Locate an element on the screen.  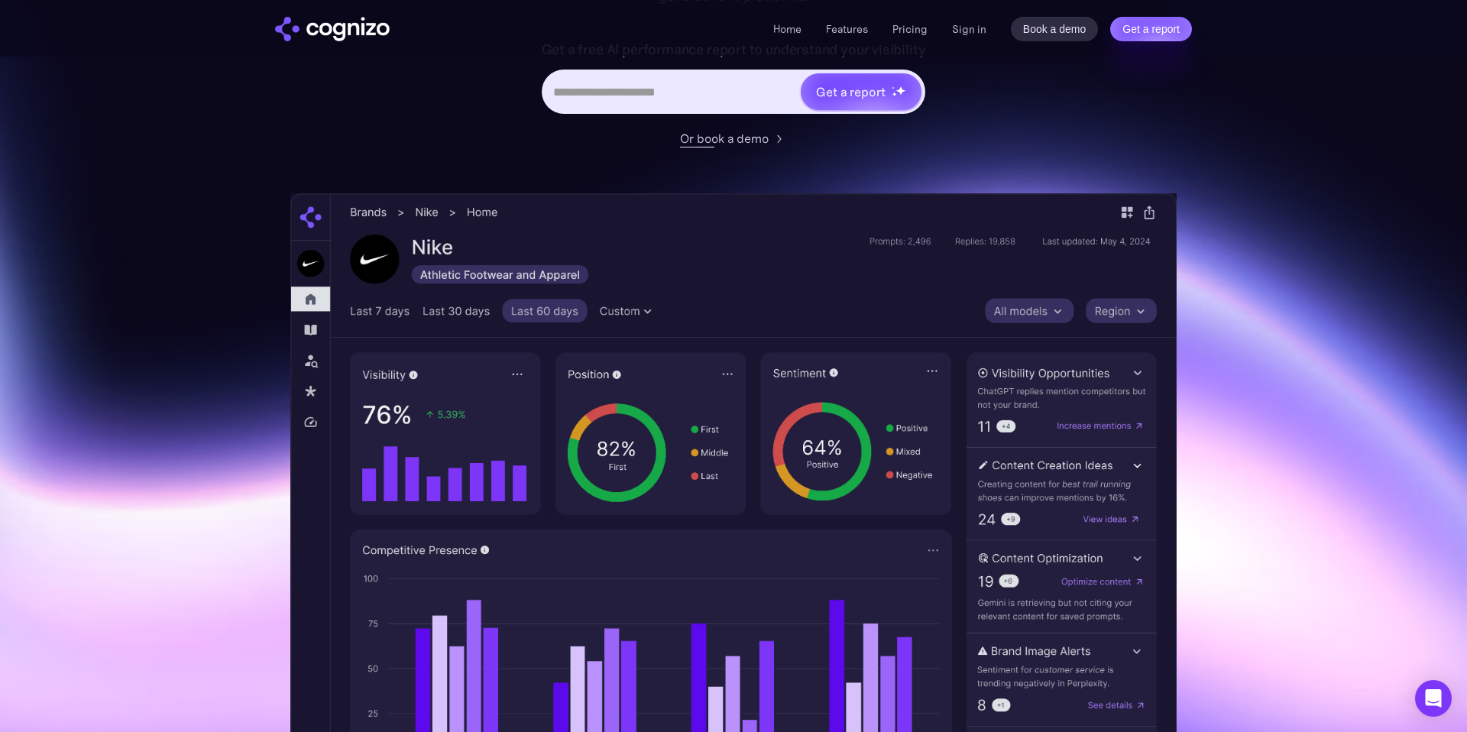
a: Or book a demo is located at coordinates (733, 138).